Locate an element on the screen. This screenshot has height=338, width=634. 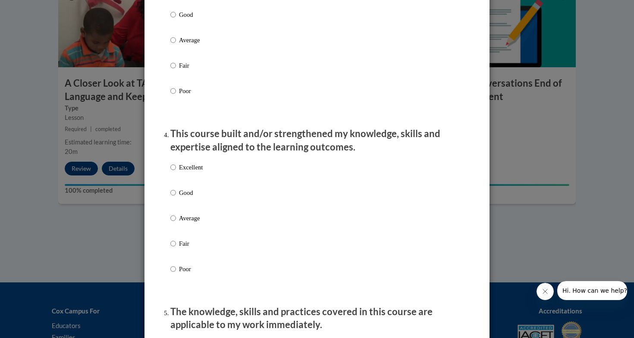
p: This course built and/or strengthened my knowledge, skills and expertise aligned to the learning ... is located at coordinates (317, 141).